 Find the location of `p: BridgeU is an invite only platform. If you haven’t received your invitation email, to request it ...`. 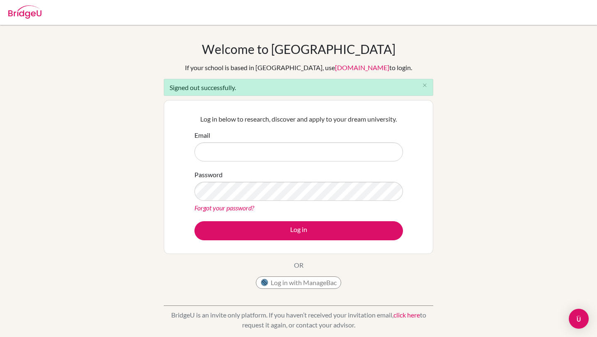

p: BridgeU is an invite only platform. If you haven’t received your invitation email, to request it ... is located at coordinates (298, 320).